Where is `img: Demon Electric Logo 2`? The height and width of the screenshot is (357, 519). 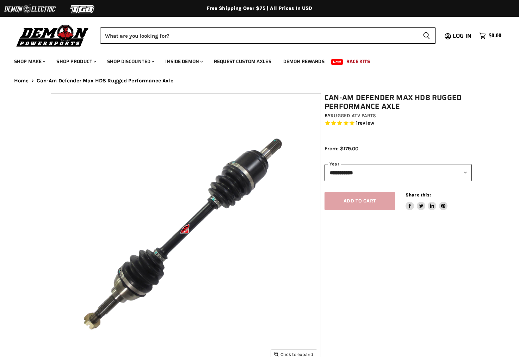
img: Demon Electric Logo 2 is located at coordinates (30, 9).